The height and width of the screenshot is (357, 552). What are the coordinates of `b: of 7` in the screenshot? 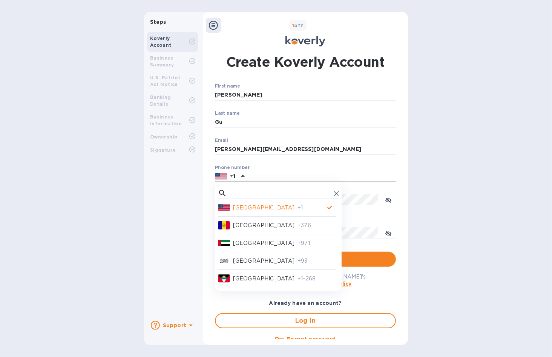 It's located at (298, 25).